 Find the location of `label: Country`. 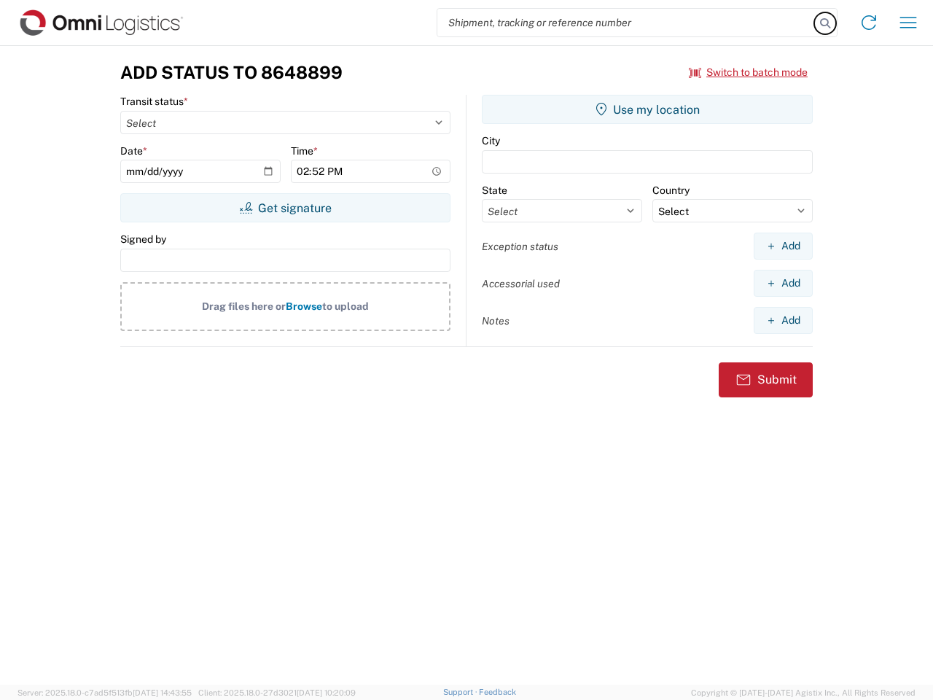

label: Country is located at coordinates (670, 190).